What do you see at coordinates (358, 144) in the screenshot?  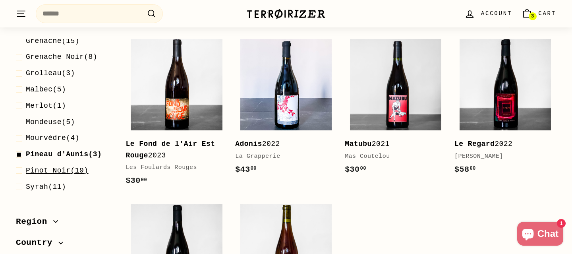 I see `b: Matubu` at bounding box center [358, 144].